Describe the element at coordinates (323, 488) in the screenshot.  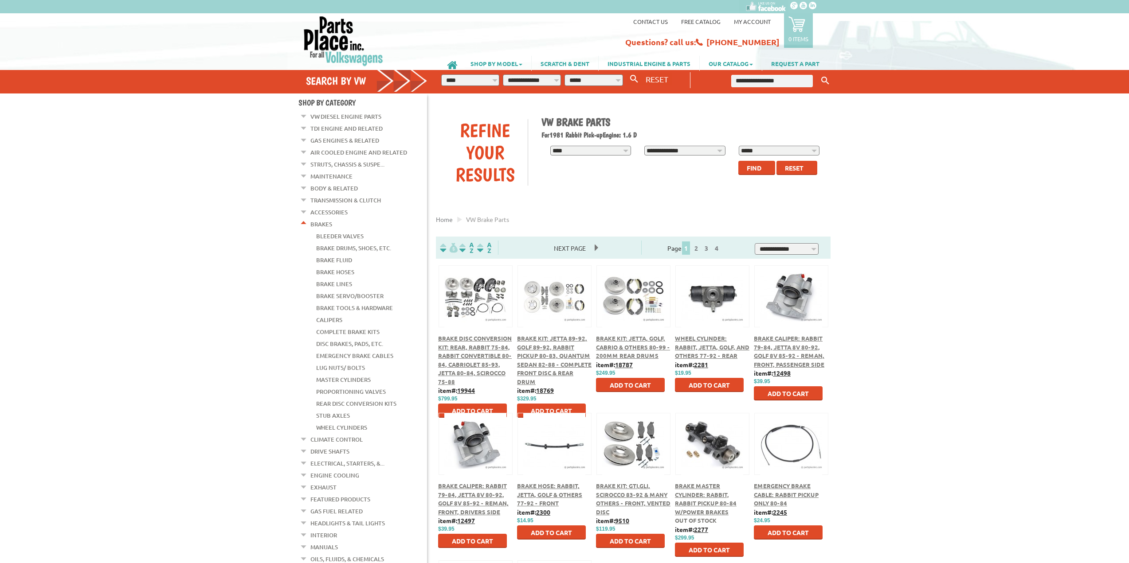
I see `a: Exhaust` at that location.